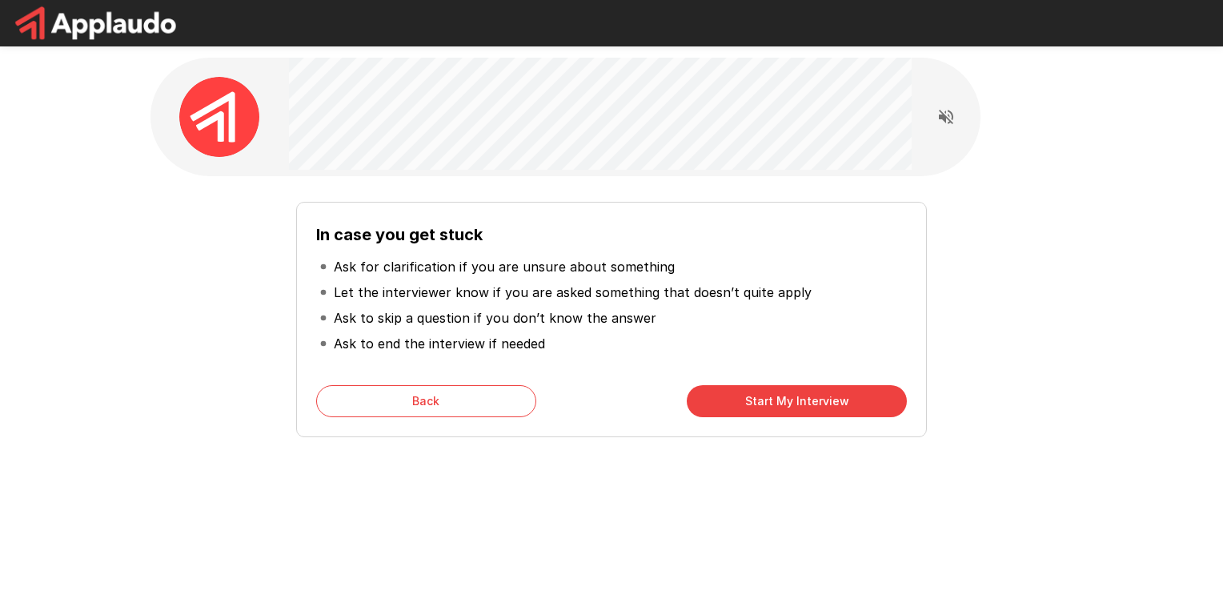 This screenshot has width=1223, height=591. What do you see at coordinates (572, 292) in the screenshot?
I see `p: Let the interviewer know if you are asked something that doesn’t quite apply` at bounding box center [572, 292].